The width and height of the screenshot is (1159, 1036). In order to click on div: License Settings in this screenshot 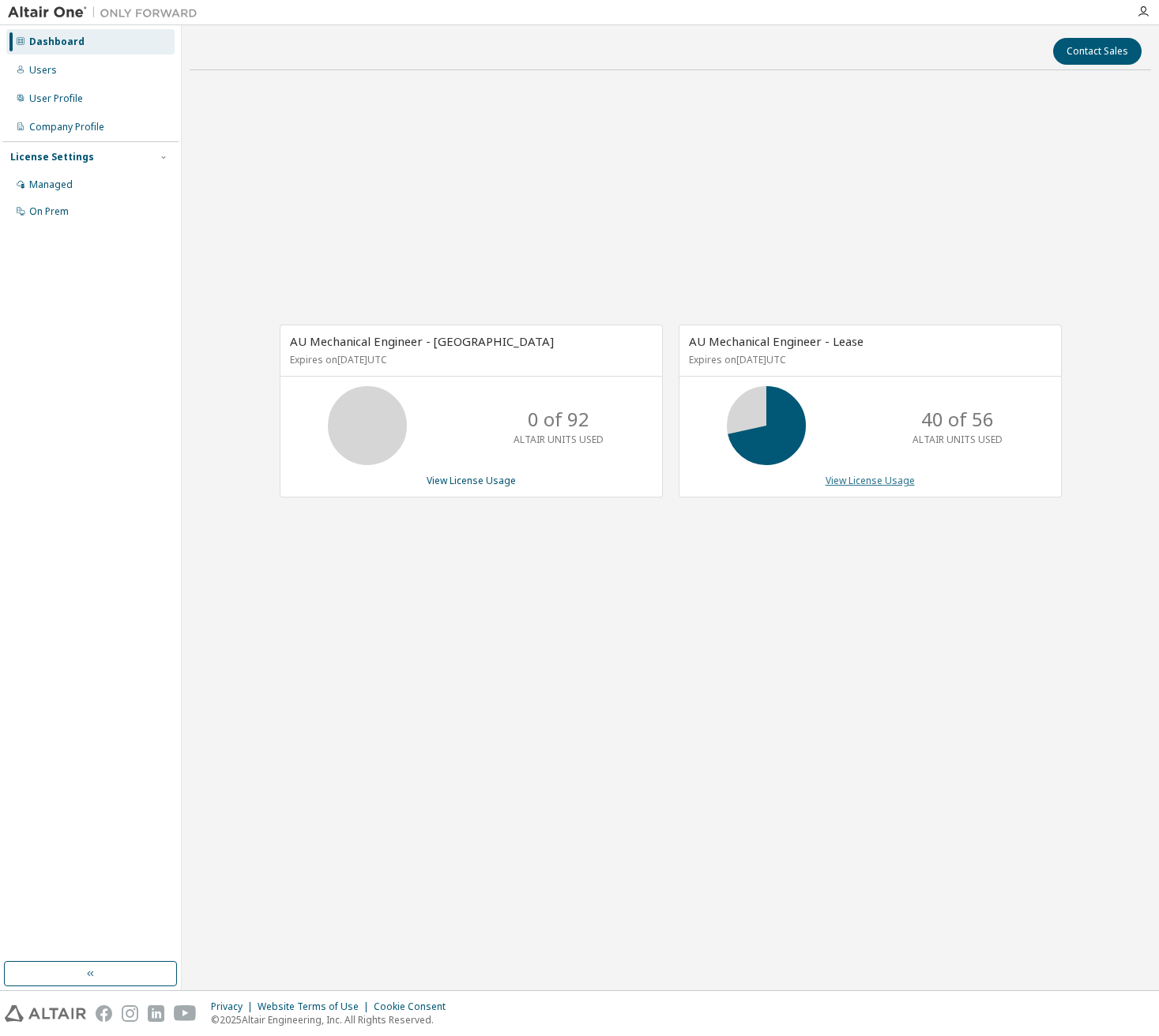, I will do `click(52, 157)`.